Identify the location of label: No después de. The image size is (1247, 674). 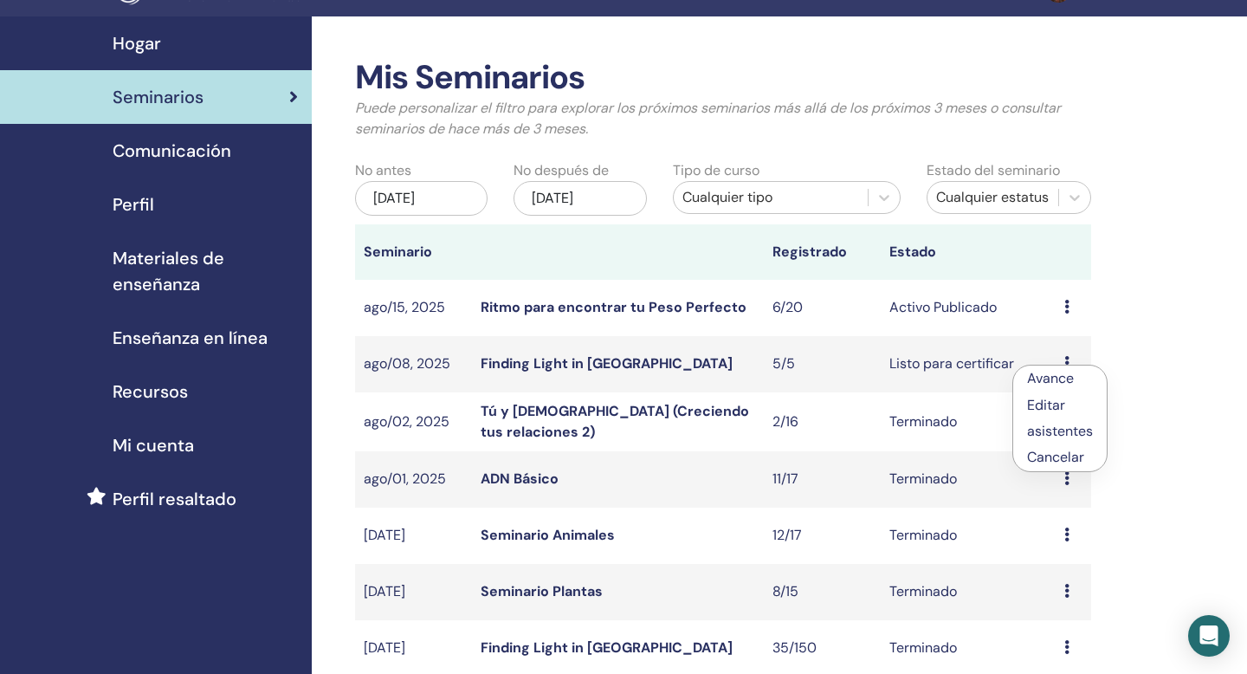
(561, 171).